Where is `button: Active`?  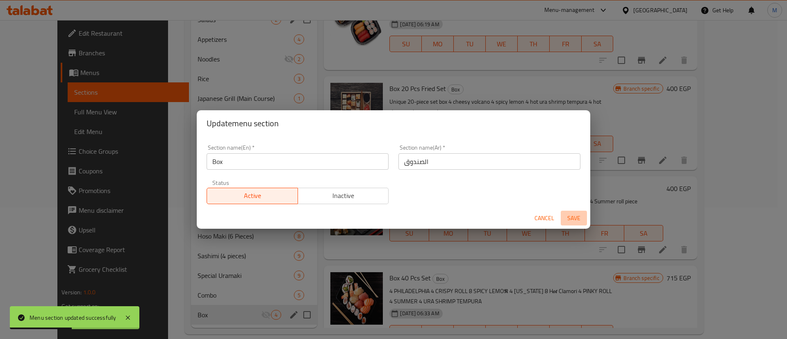 button: Active is located at coordinates (252, 196).